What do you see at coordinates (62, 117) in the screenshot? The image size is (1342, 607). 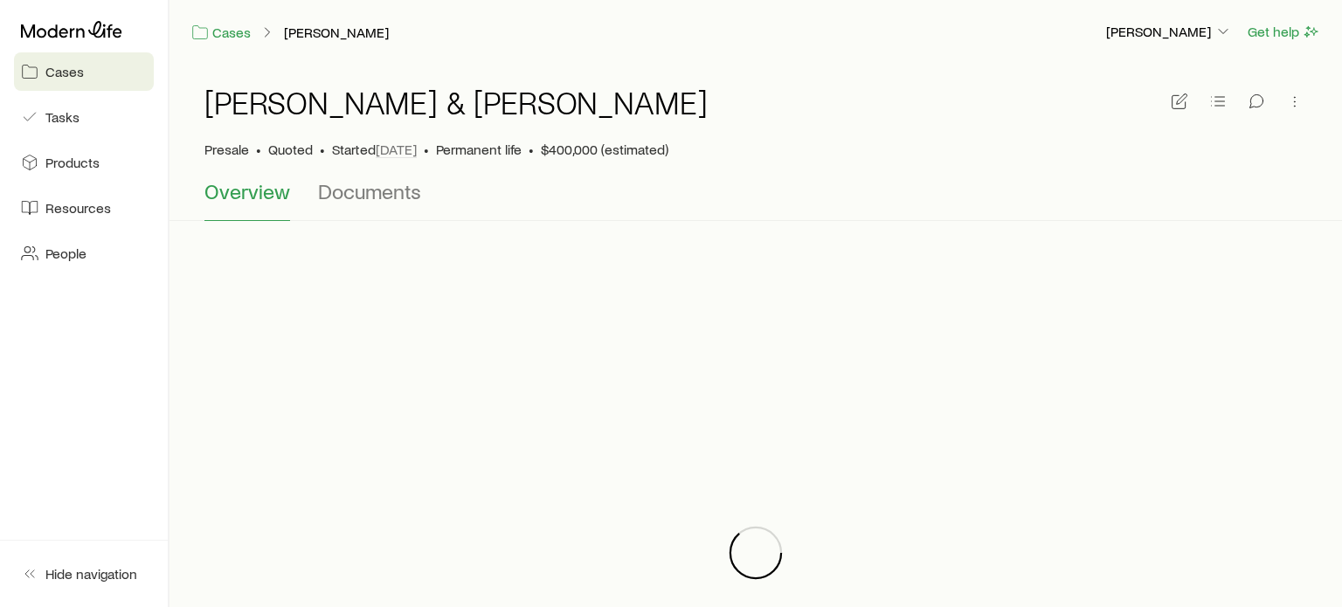 I see `span: Tasks` at bounding box center [62, 117].